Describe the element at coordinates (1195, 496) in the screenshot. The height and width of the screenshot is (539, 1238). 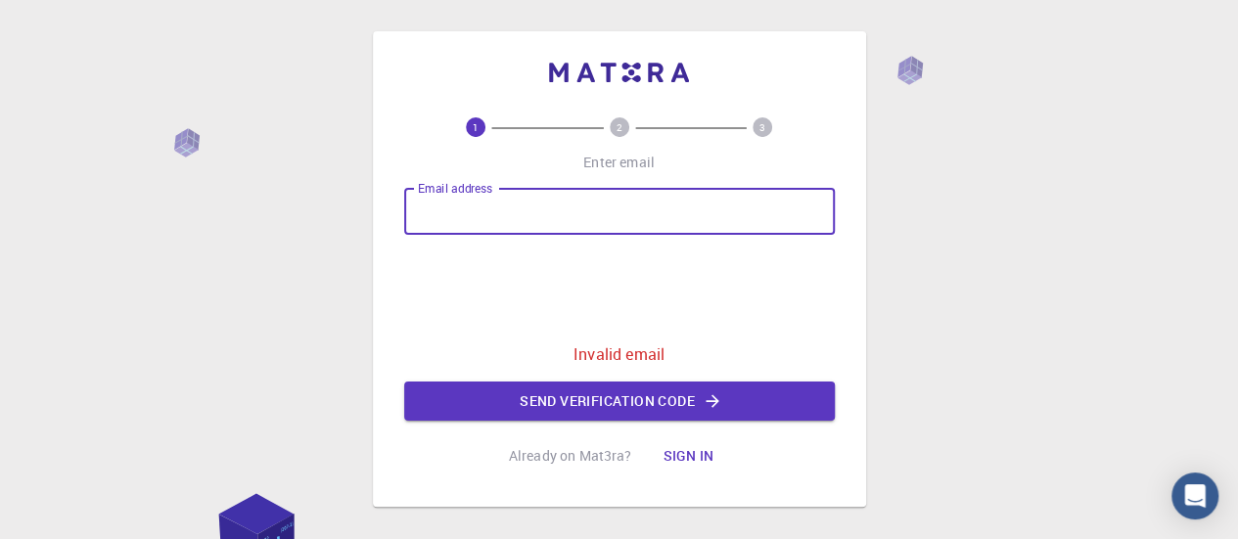
I see `div: Open Intercom Messenger` at that location.